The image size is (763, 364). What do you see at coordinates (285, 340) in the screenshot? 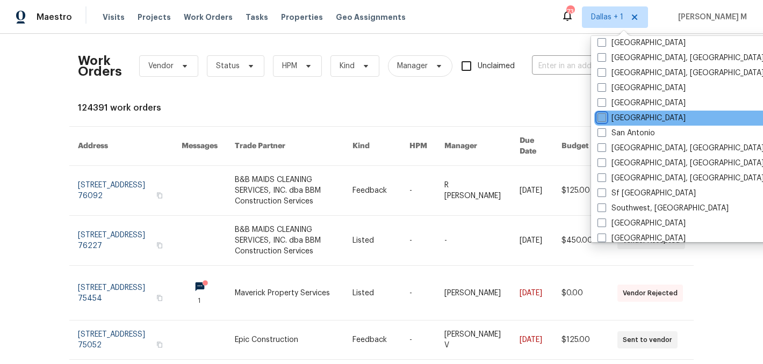
I see `td: Epic Construction` at bounding box center [285, 340].